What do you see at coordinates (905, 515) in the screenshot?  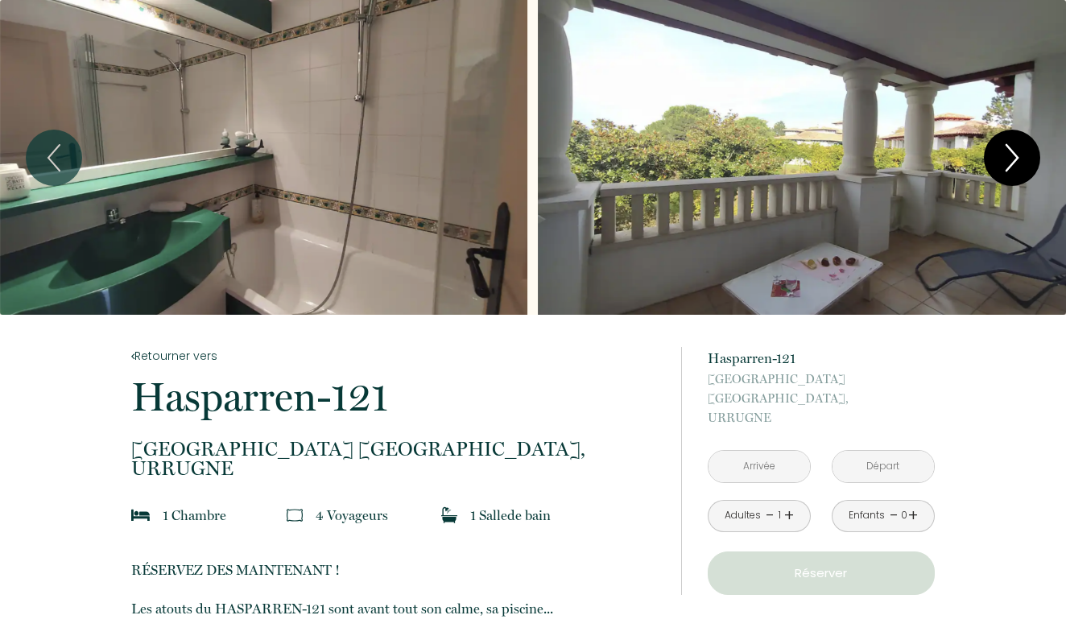 I see `div: 0` at bounding box center [905, 515].